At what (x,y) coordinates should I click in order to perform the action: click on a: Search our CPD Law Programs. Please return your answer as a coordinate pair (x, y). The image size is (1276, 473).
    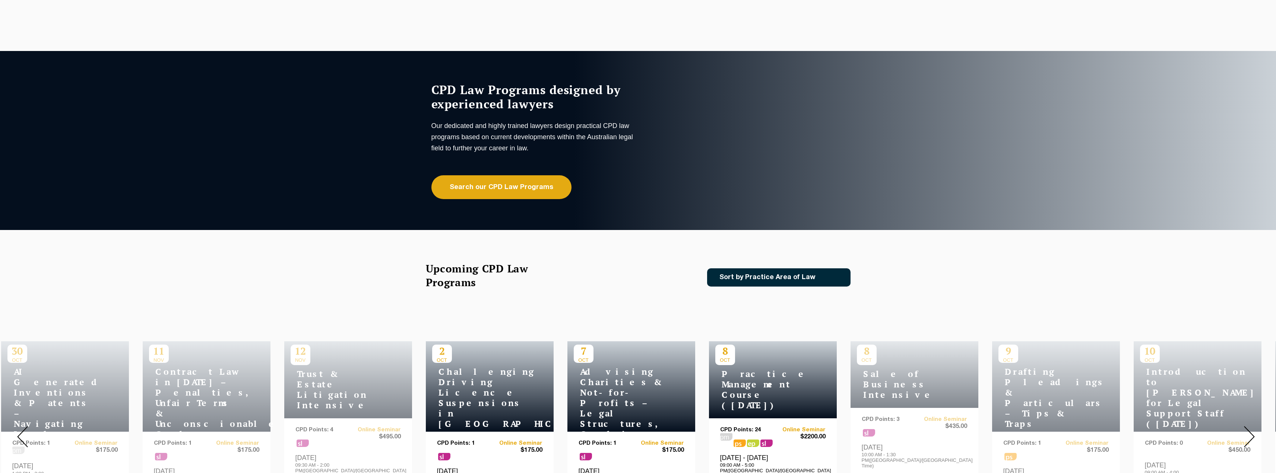
    Looking at the image, I should click on (501, 187).